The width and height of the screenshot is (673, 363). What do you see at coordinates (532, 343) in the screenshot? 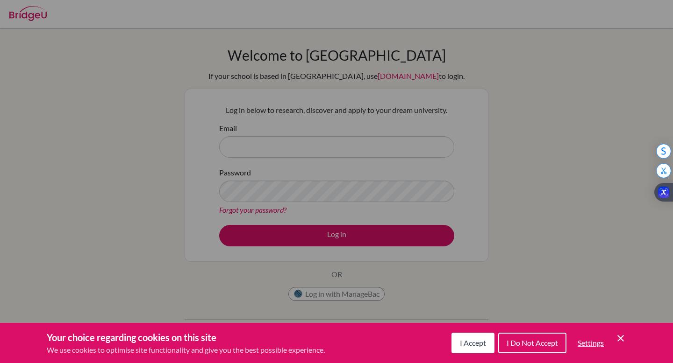
I see `button: I Do Not Accept` at bounding box center [532, 343].